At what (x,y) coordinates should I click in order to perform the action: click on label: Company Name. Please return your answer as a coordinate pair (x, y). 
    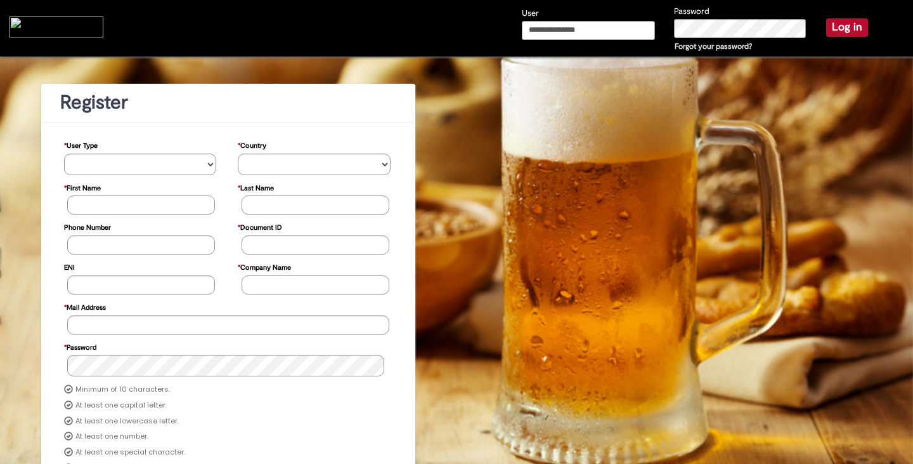
    Looking at the image, I should click on (264, 266).